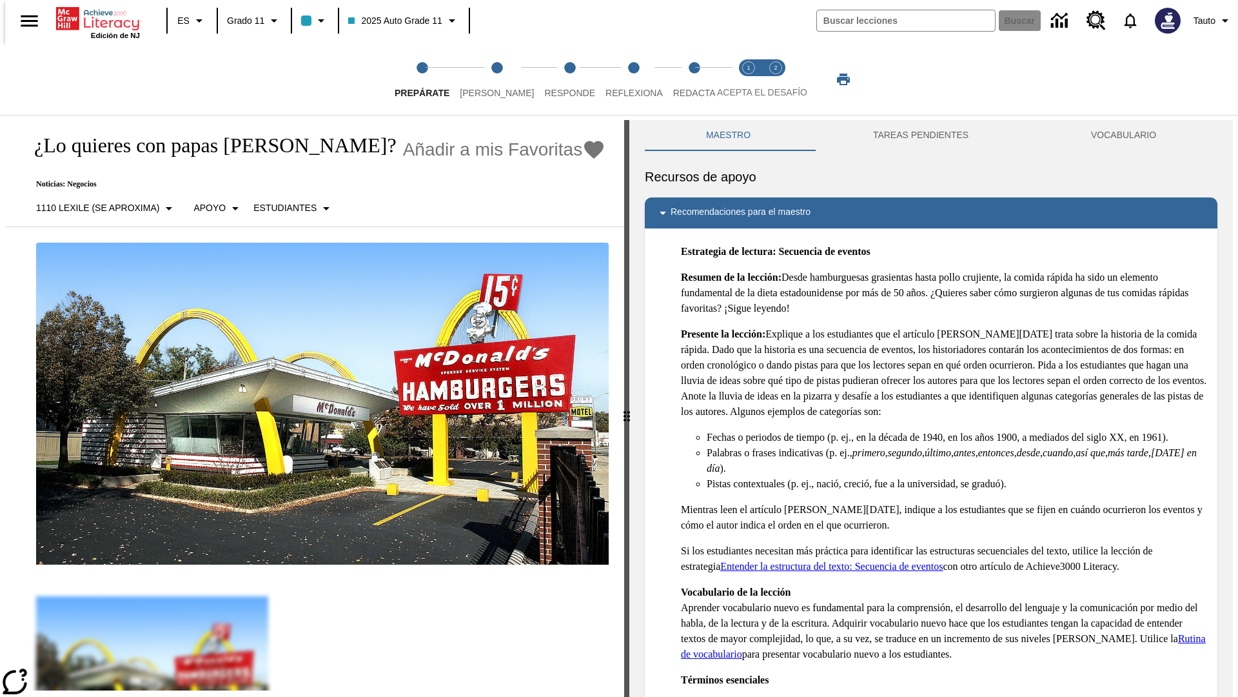  Describe the element at coordinates (1124, 135) in the screenshot. I see `button: VOCABULARIO` at that location.